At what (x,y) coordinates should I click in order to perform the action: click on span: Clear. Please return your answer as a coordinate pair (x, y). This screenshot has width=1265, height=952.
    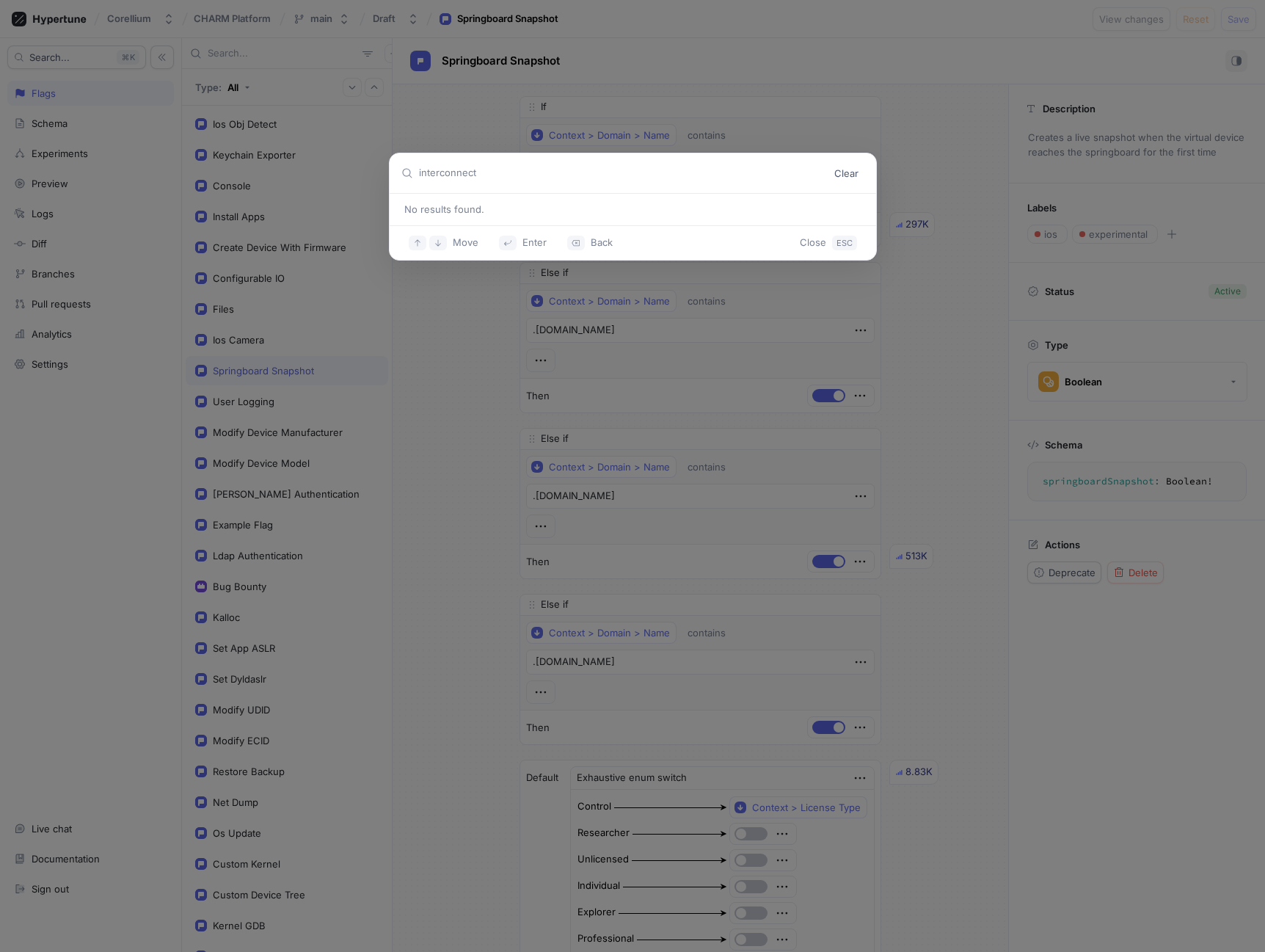
    Looking at the image, I should click on (846, 174).